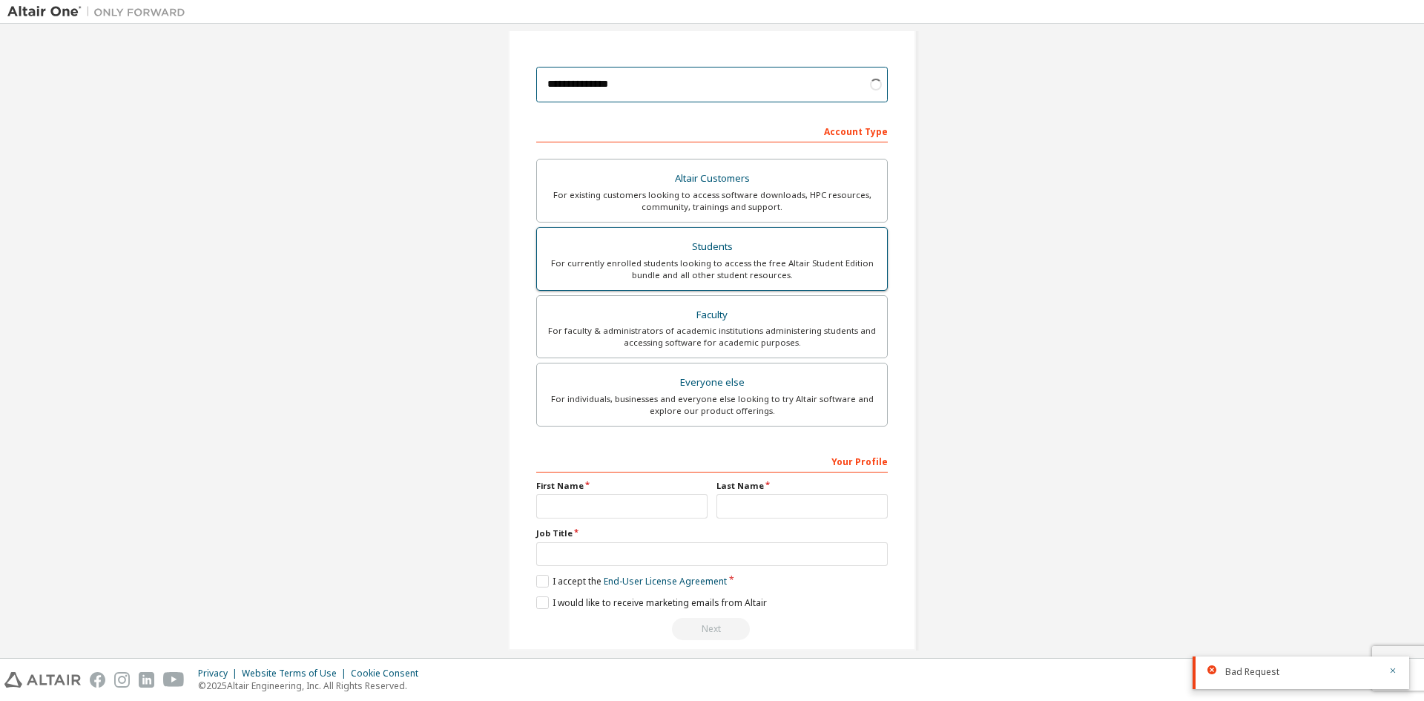 This screenshot has height=701, width=1424. Describe the element at coordinates (712, 201) in the screenshot. I see `div: For existing customers looking to access software downloads, HPC resources, community, trainings ...` at that location.